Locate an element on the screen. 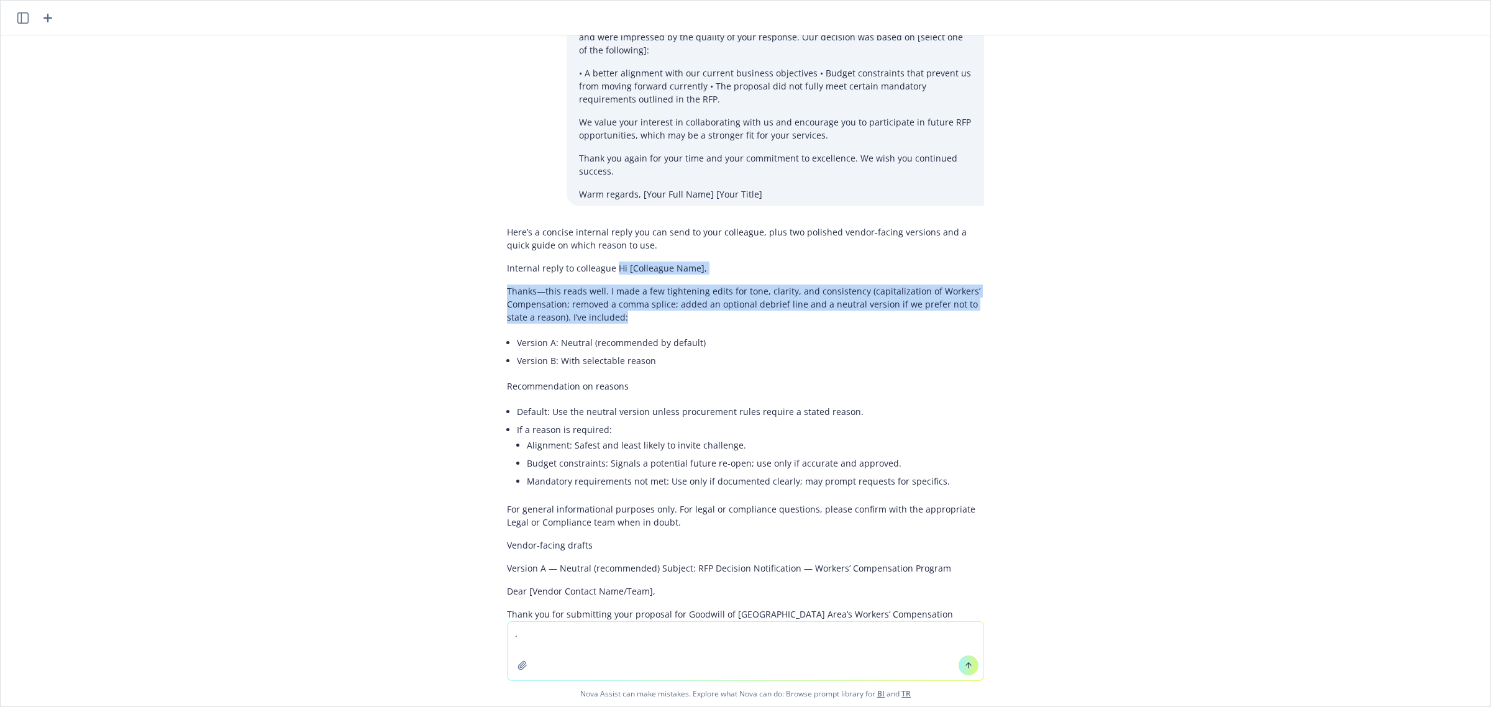  p: Thank you again for your time and your commitment to excellence. We wish you continued success. is located at coordinates (776, 165).